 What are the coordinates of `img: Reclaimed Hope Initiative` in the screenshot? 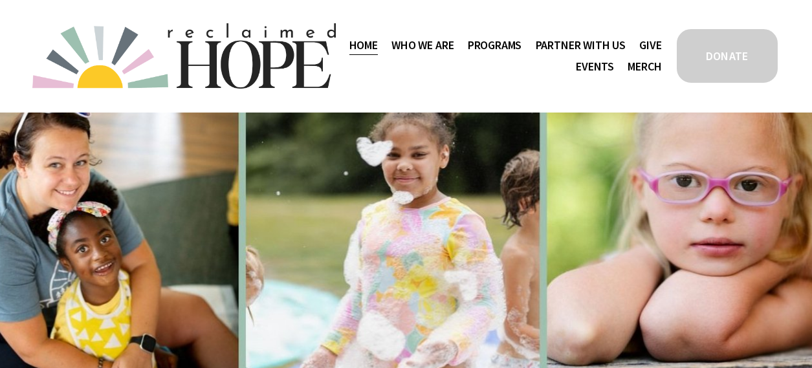 It's located at (184, 56).